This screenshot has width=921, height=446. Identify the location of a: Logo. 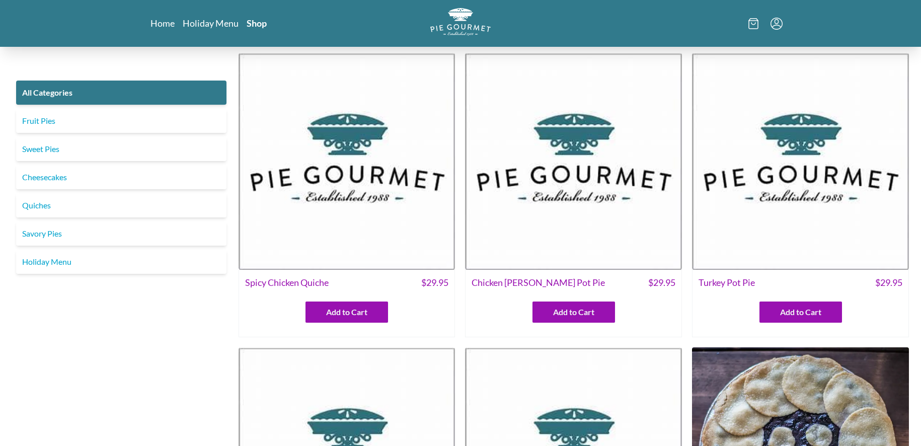
(460, 23).